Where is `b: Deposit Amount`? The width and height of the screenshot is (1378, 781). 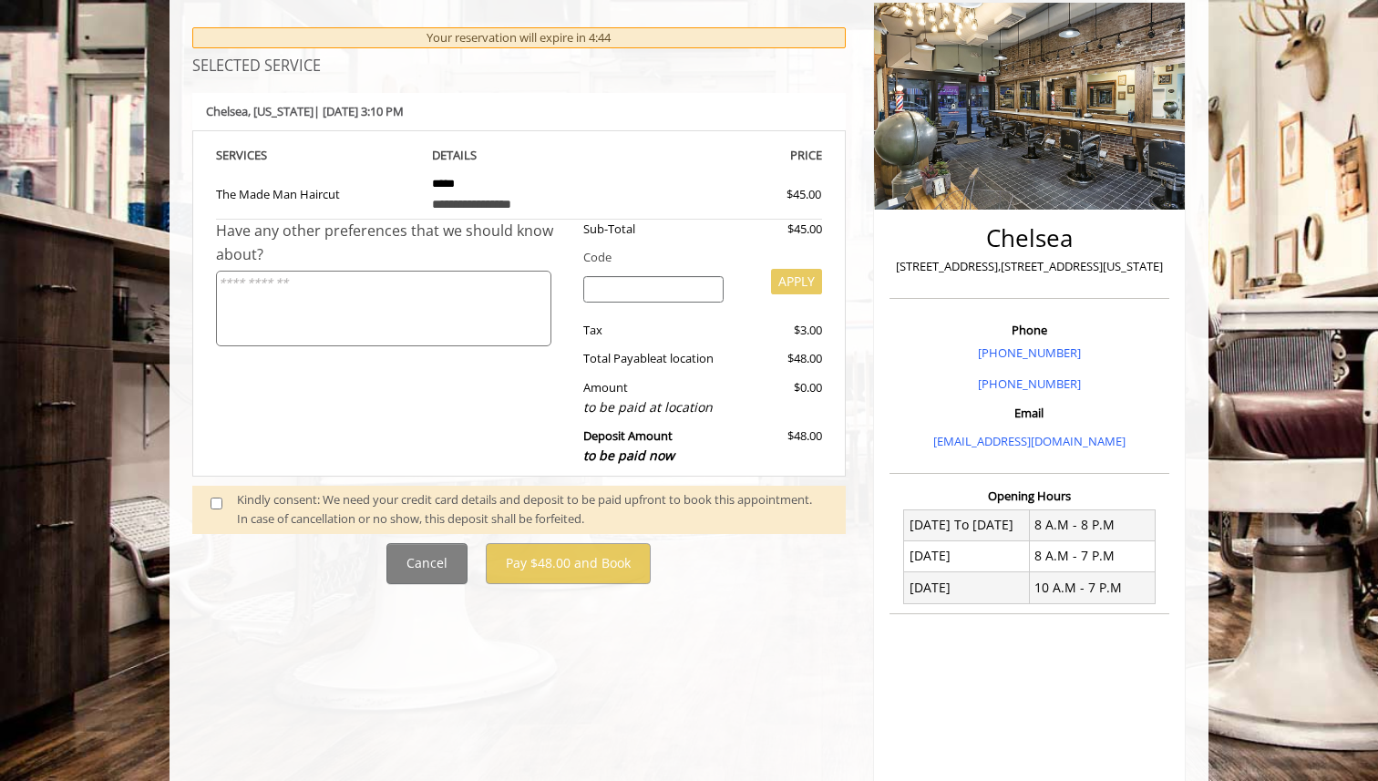 b: Deposit Amount is located at coordinates (629, 446).